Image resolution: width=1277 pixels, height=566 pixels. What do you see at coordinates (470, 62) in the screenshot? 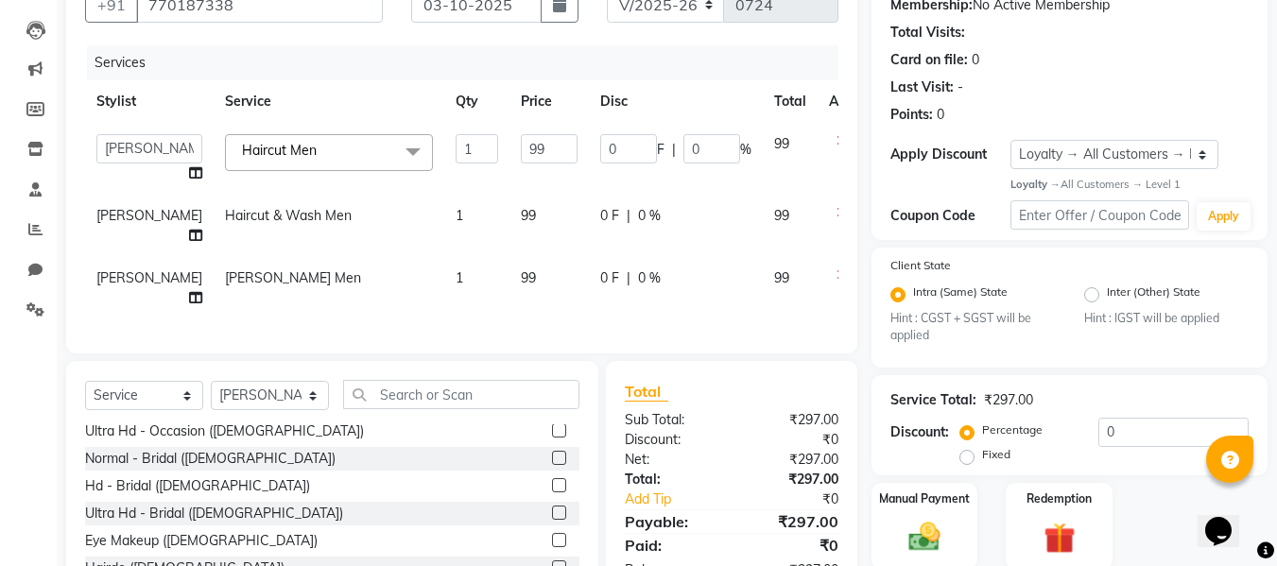
I see `div: Services` at bounding box center [470, 62].